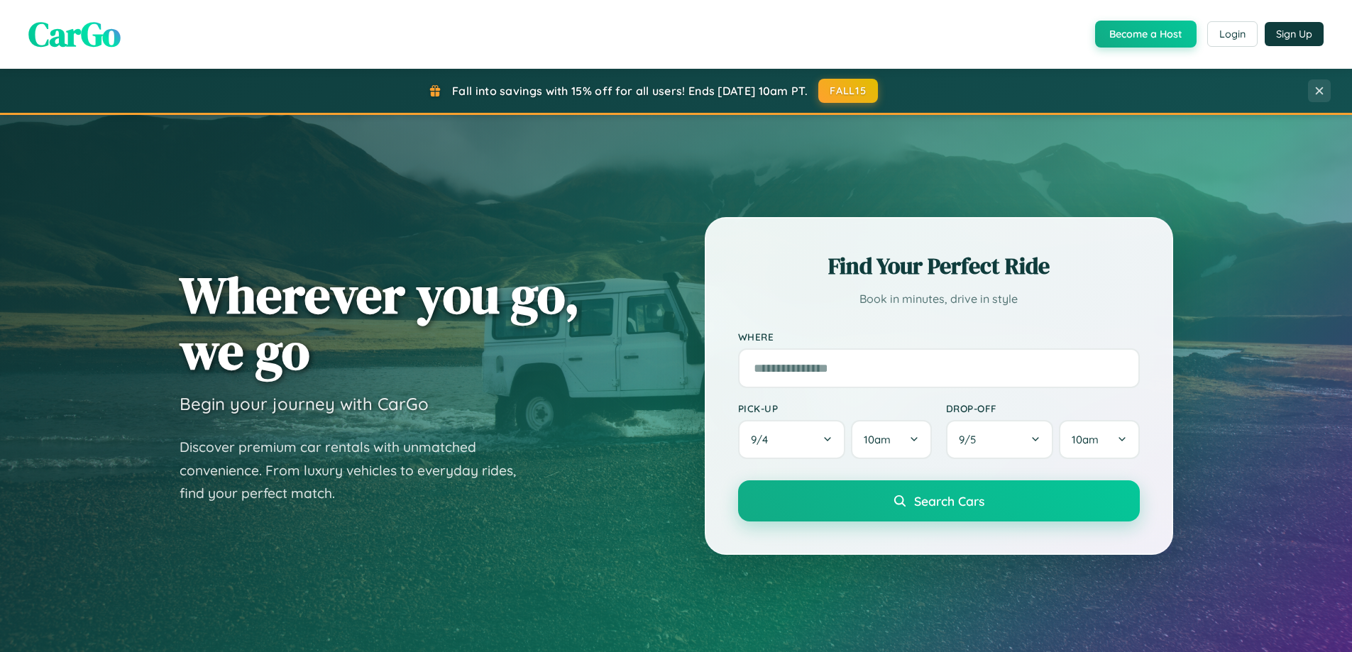 The width and height of the screenshot is (1352, 652). I want to click on label: Pick-up, so click(834, 408).